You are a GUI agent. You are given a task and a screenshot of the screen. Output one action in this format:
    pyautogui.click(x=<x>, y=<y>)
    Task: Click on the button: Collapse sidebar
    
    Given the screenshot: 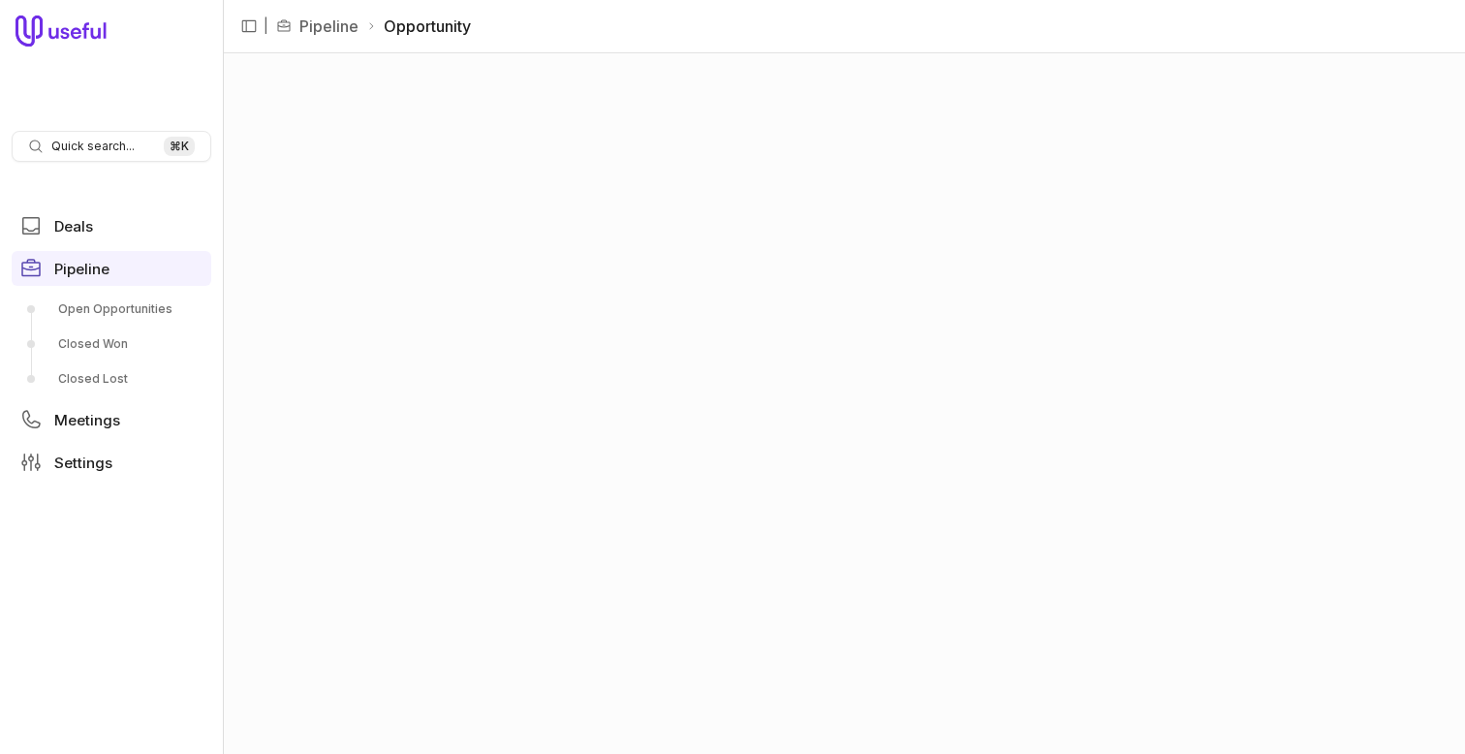 What is the action you would take?
    pyautogui.click(x=249, y=26)
    